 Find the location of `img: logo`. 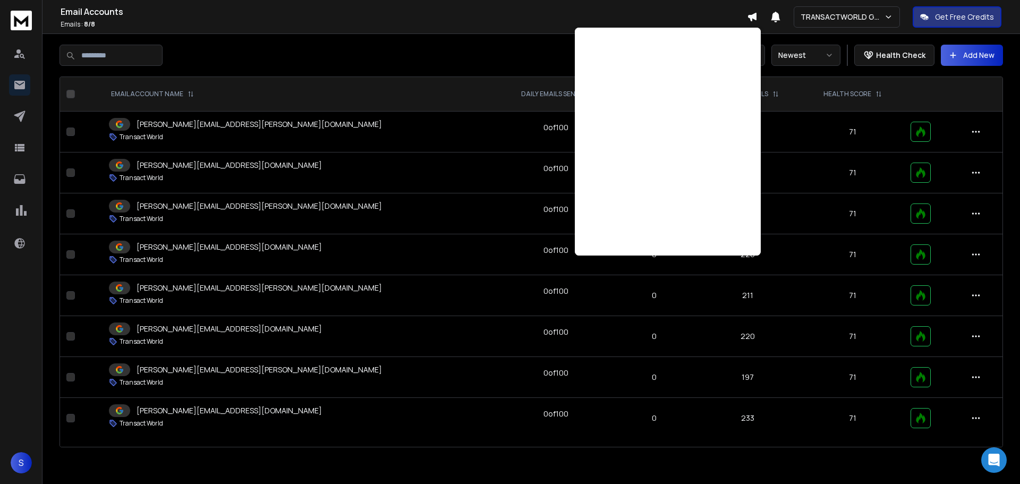

img: logo is located at coordinates (21, 20).